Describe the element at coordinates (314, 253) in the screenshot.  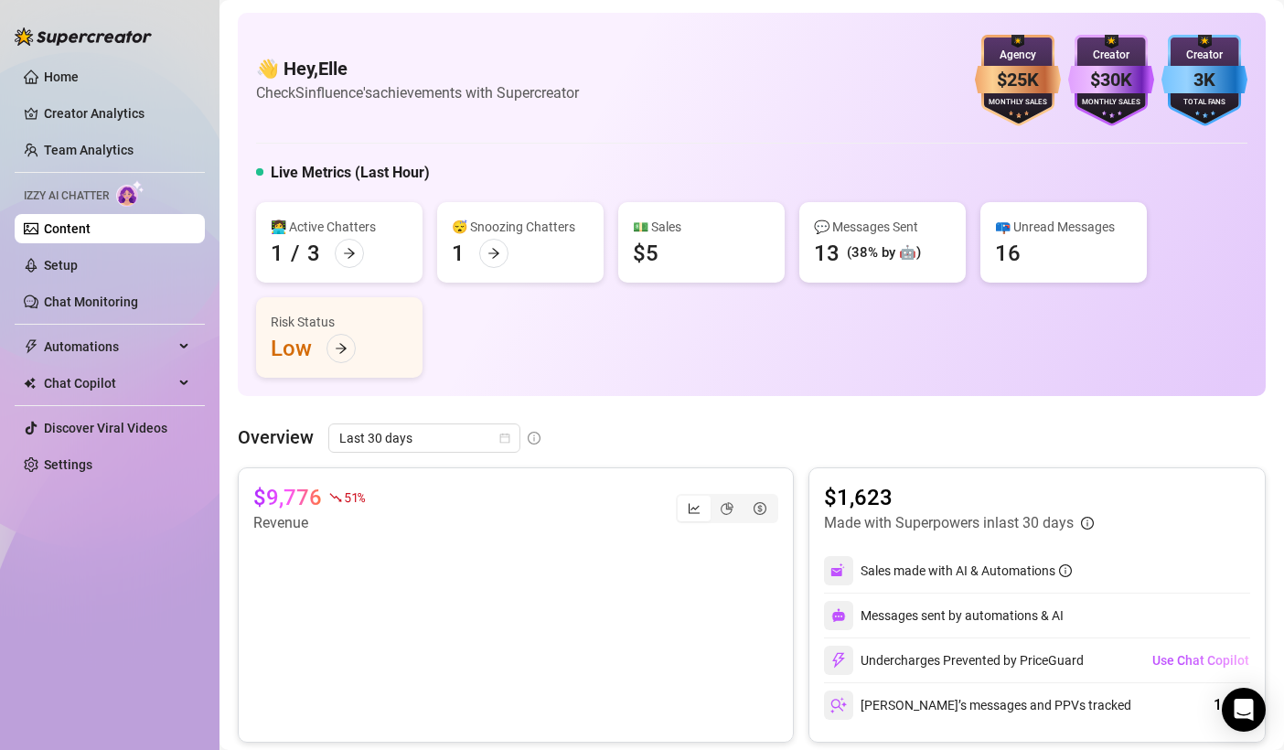
I see `div: 3` at that location.